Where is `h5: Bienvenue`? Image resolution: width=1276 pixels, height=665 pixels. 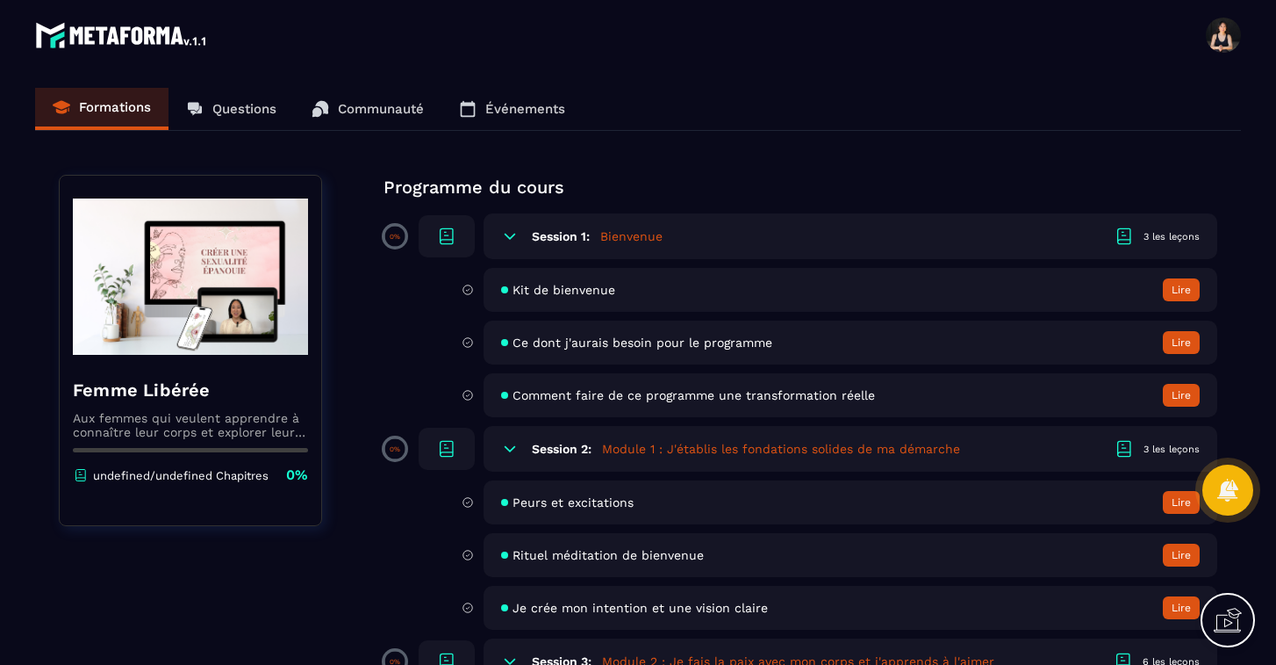 h5: Bienvenue is located at coordinates (631, 236).